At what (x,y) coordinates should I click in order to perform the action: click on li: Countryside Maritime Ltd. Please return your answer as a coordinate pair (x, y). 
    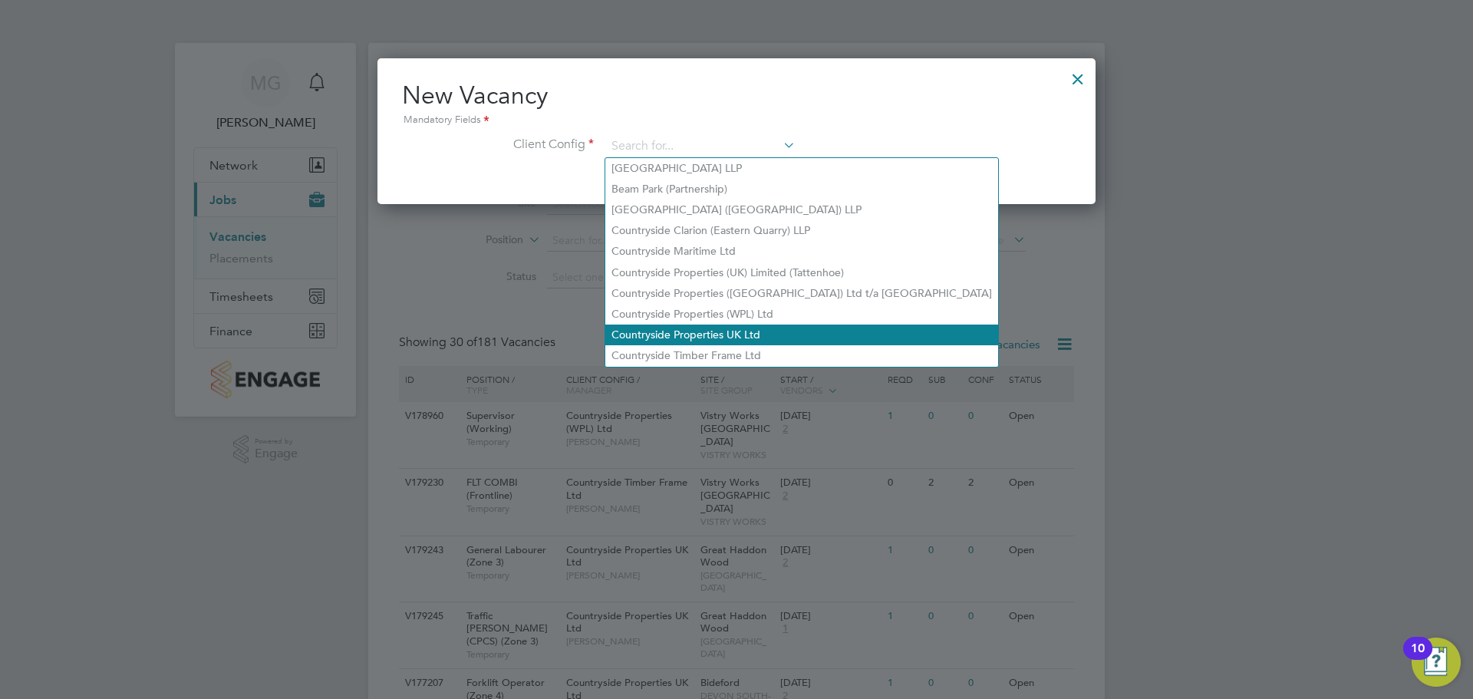
    Looking at the image, I should click on (802, 251).